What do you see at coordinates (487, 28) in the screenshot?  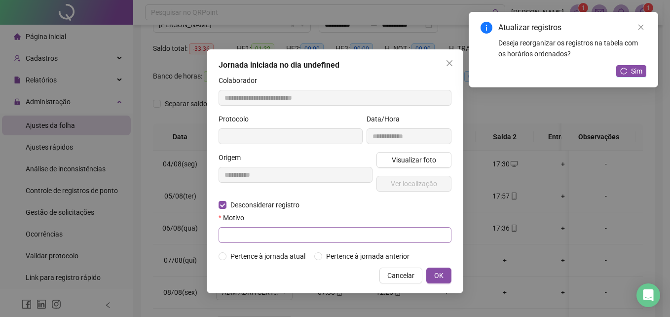 I see `span: info-circle` at bounding box center [487, 28].